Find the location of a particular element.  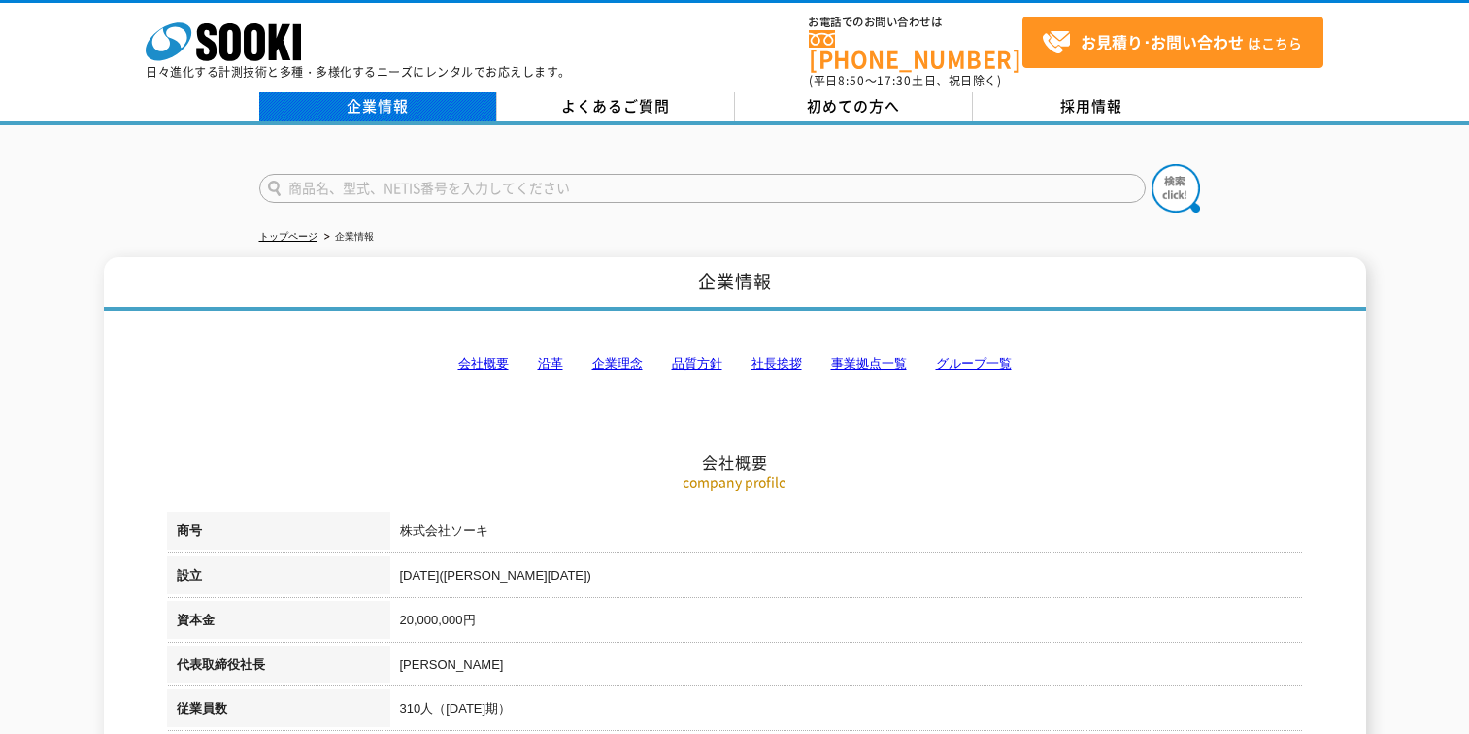

a: 事業拠点一覧 is located at coordinates (869, 363).